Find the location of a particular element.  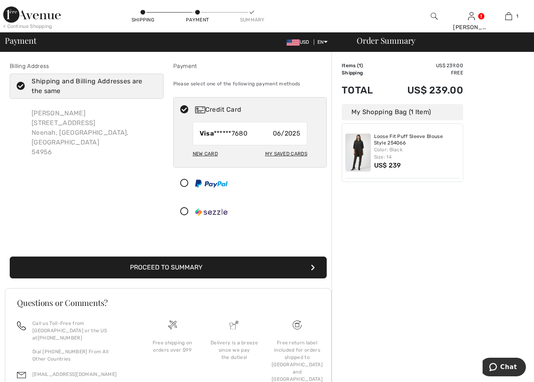

td: Free is located at coordinates (425, 73).